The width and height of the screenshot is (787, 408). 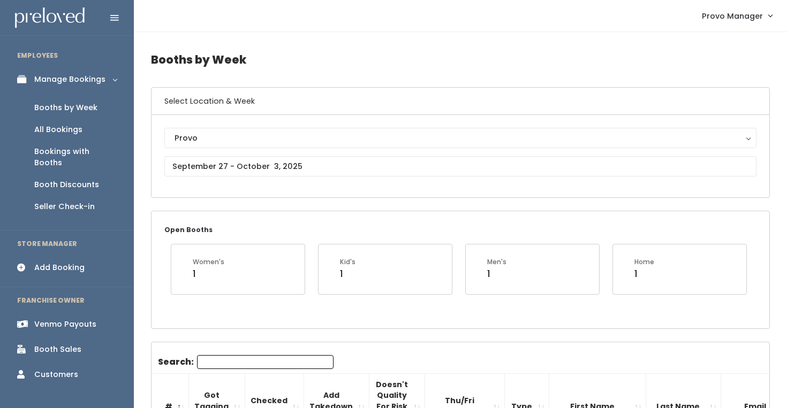 What do you see at coordinates (50, 18) in the screenshot?
I see `img: preloved logo` at bounding box center [50, 18].